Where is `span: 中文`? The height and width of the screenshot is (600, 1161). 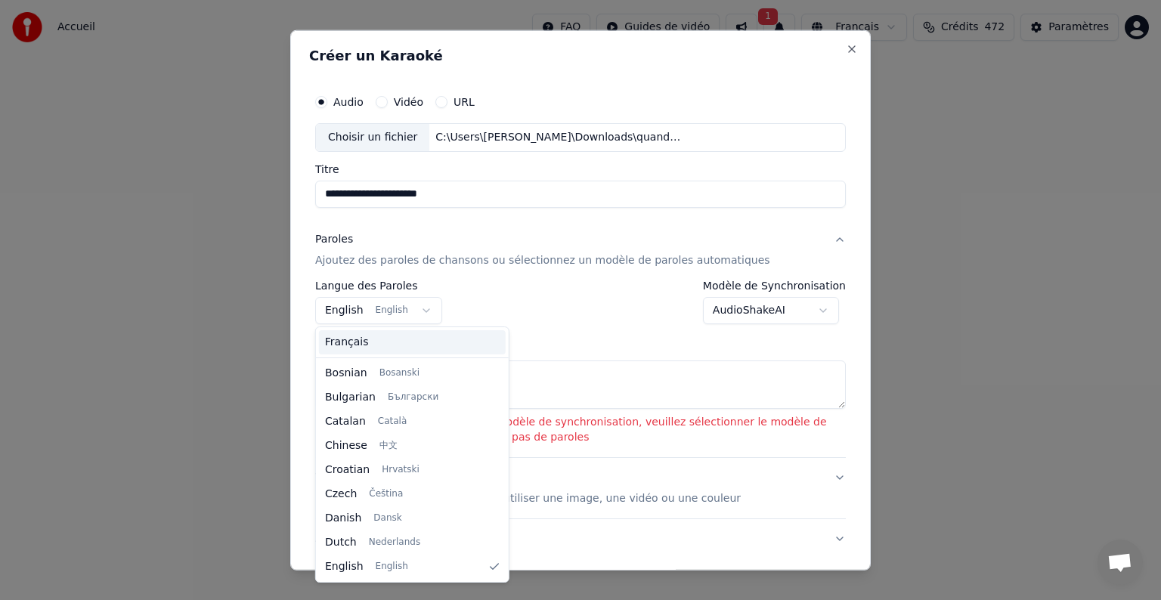
span: 中文 is located at coordinates (389, 446).